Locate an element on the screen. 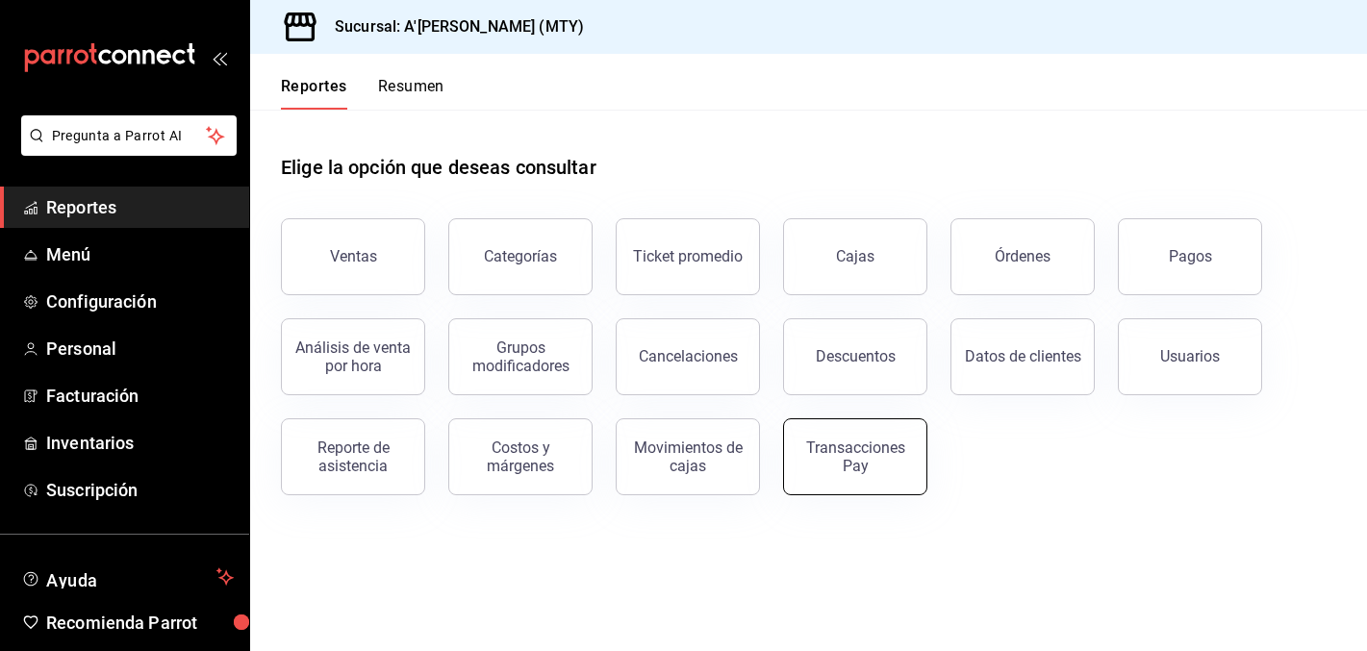  button: Resumen is located at coordinates (411, 93).